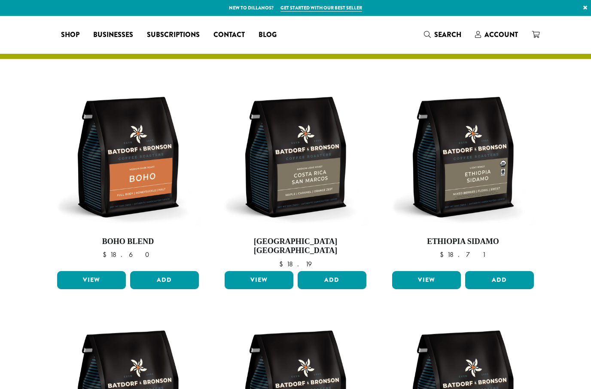  What do you see at coordinates (113, 35) in the screenshot?
I see `span: Businesses` at bounding box center [113, 35].